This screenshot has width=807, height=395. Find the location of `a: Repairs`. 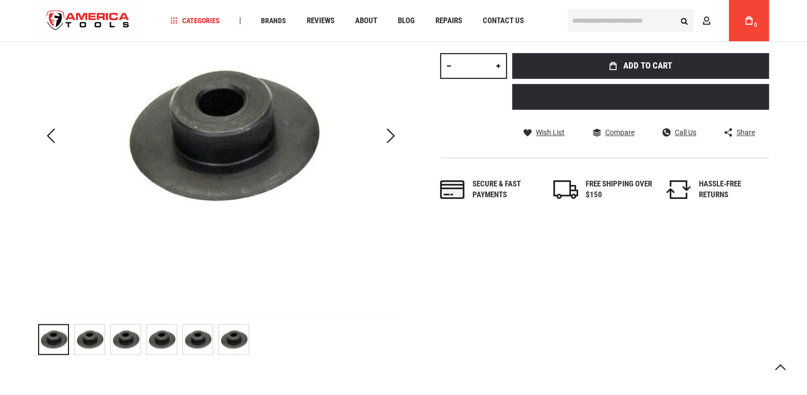

a: Repairs is located at coordinates (449, 21).